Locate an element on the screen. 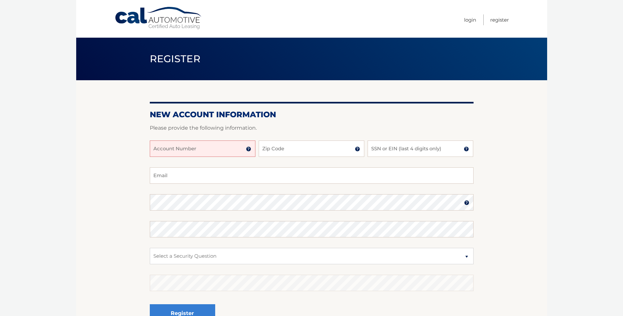  p: Please provide the following information. is located at coordinates (312, 128).